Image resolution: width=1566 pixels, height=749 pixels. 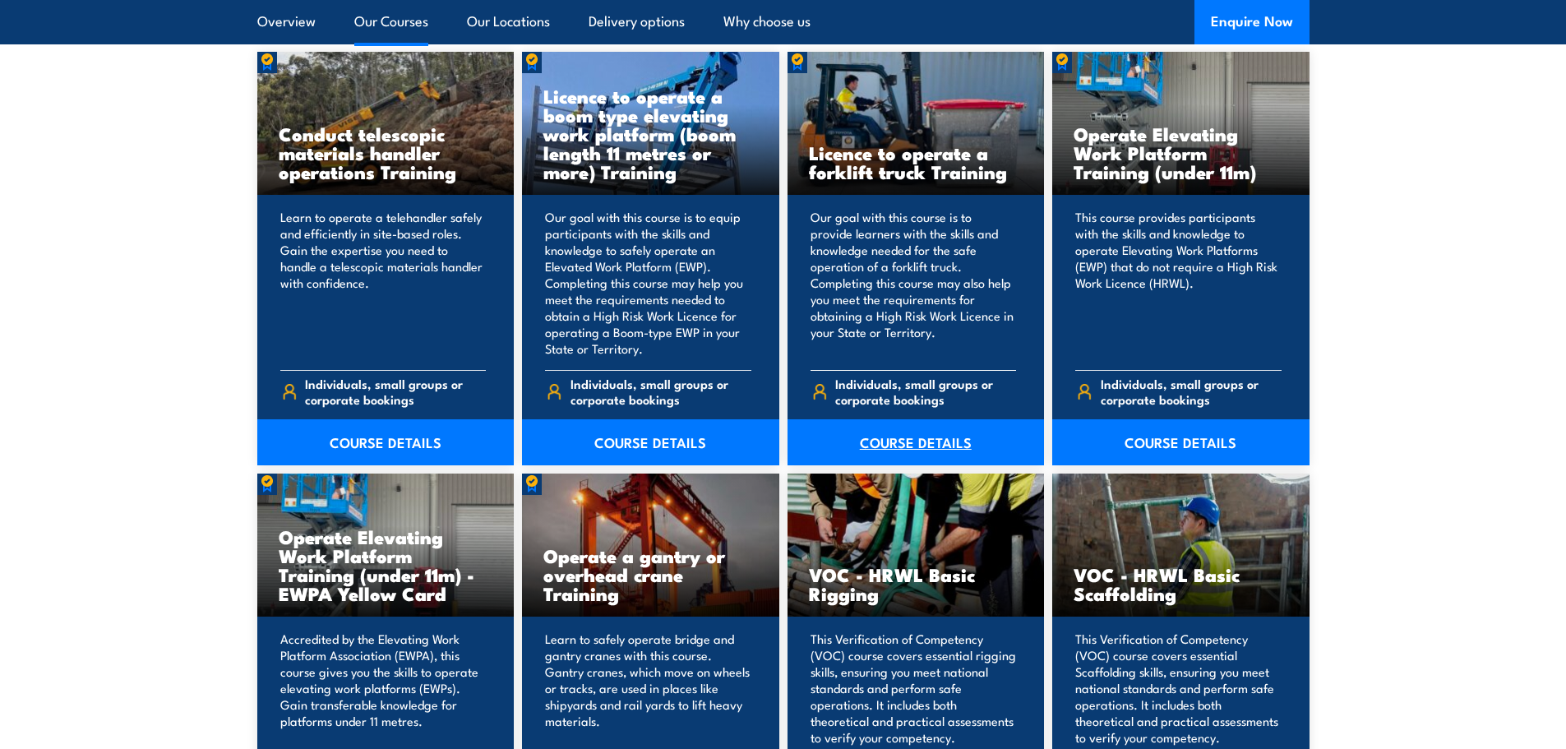 What do you see at coordinates (916, 584) in the screenshot?
I see `h3: VOC - HRWL Basic Rigging` at bounding box center [916, 584].